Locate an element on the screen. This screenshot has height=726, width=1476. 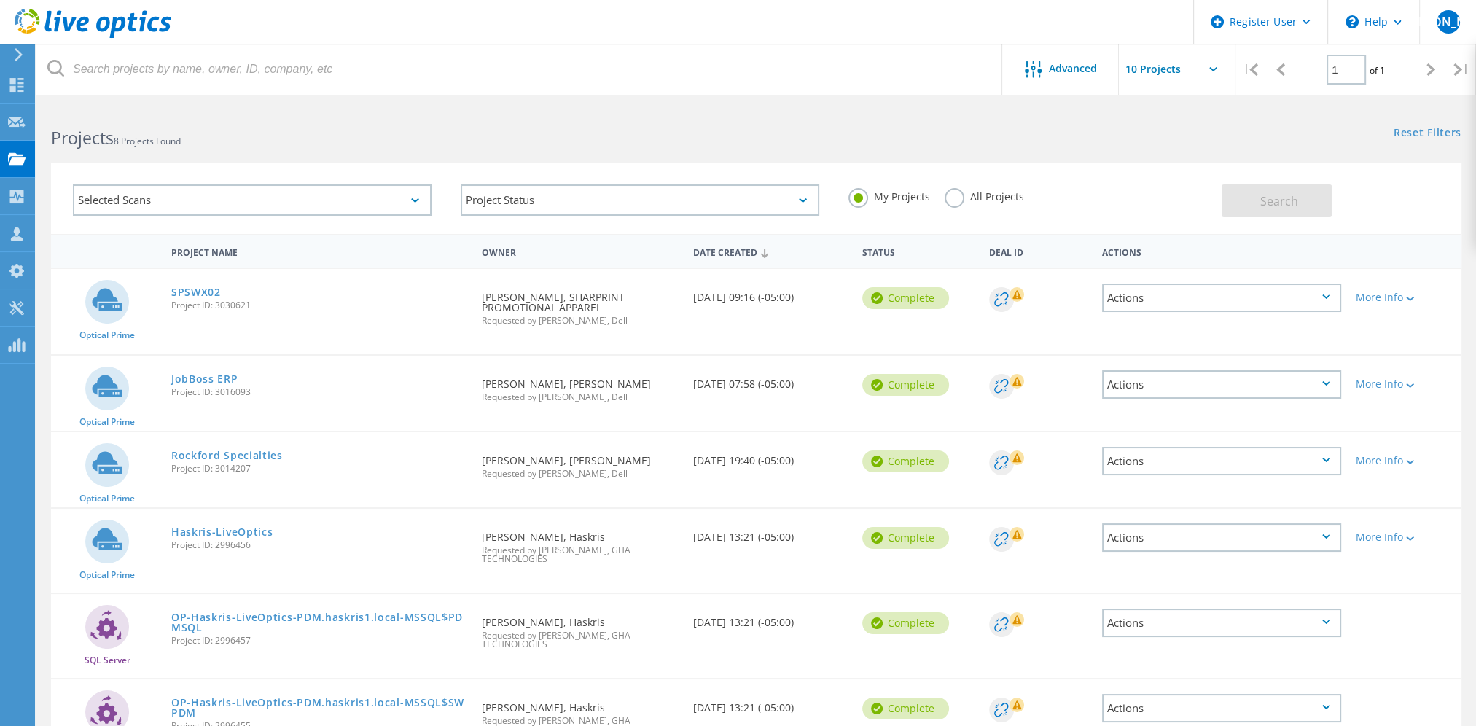
span: Project ID: 3014207 is located at coordinates (319, 469).